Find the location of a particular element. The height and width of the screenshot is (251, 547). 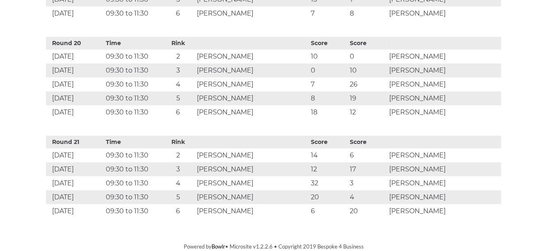

span: Powered by • Microsite v1.2.2.6 • Copyright 2019 Bespoke 4 Business is located at coordinates (273, 246).